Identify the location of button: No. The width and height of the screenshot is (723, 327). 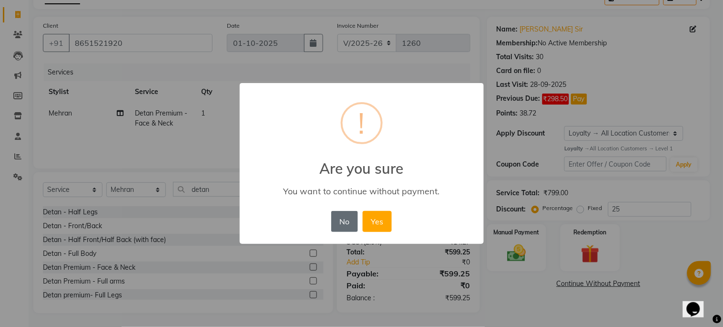
(345, 221).